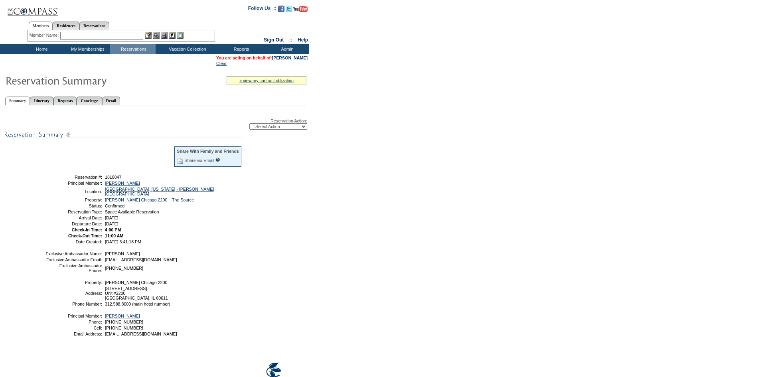 The width and height of the screenshot is (760, 377). Describe the element at coordinates (73, 218) in the screenshot. I see `td: Arrival Date:` at that location.